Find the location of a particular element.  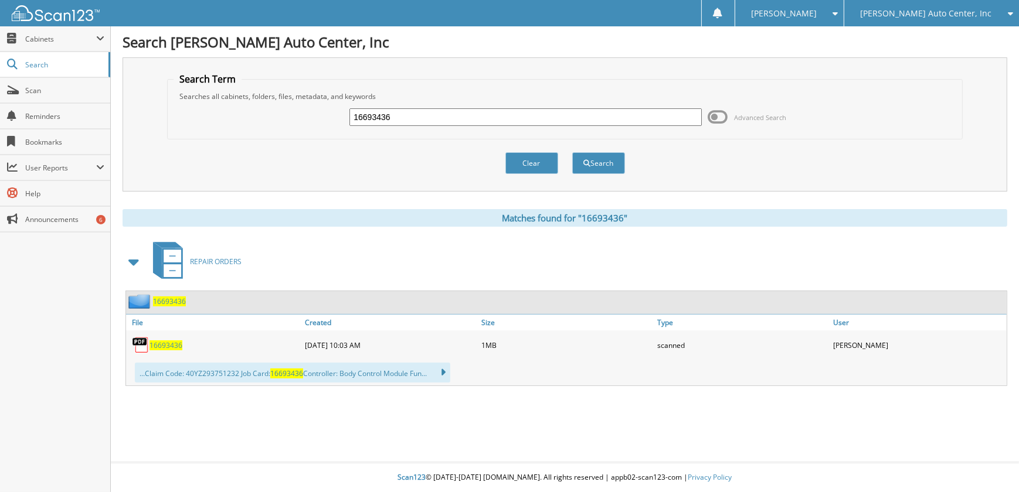

a: Size is located at coordinates (566, 322).